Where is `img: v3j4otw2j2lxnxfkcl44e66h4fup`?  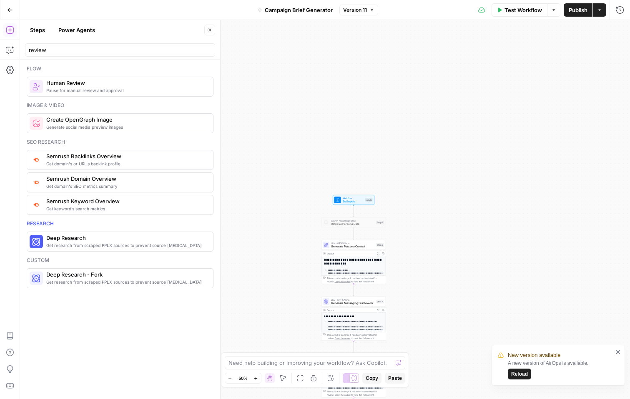
img: v3j4otw2j2lxnxfkcl44e66h4fup is located at coordinates (36, 205).